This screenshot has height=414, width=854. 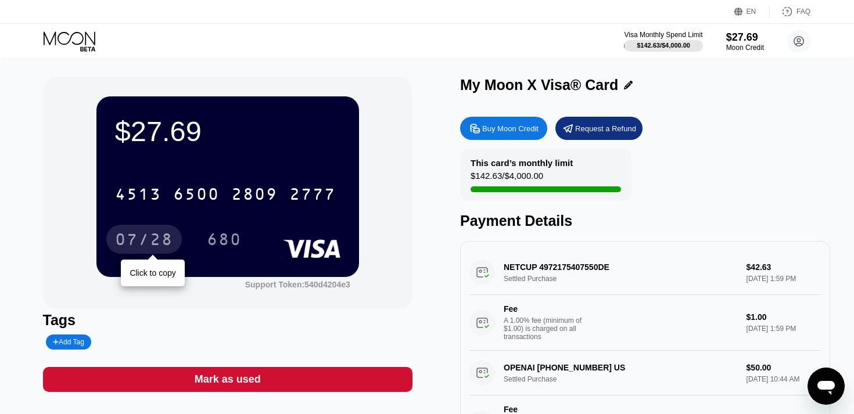 What do you see at coordinates (69, 342) in the screenshot?
I see `div: Add Tag` at bounding box center [69, 342].